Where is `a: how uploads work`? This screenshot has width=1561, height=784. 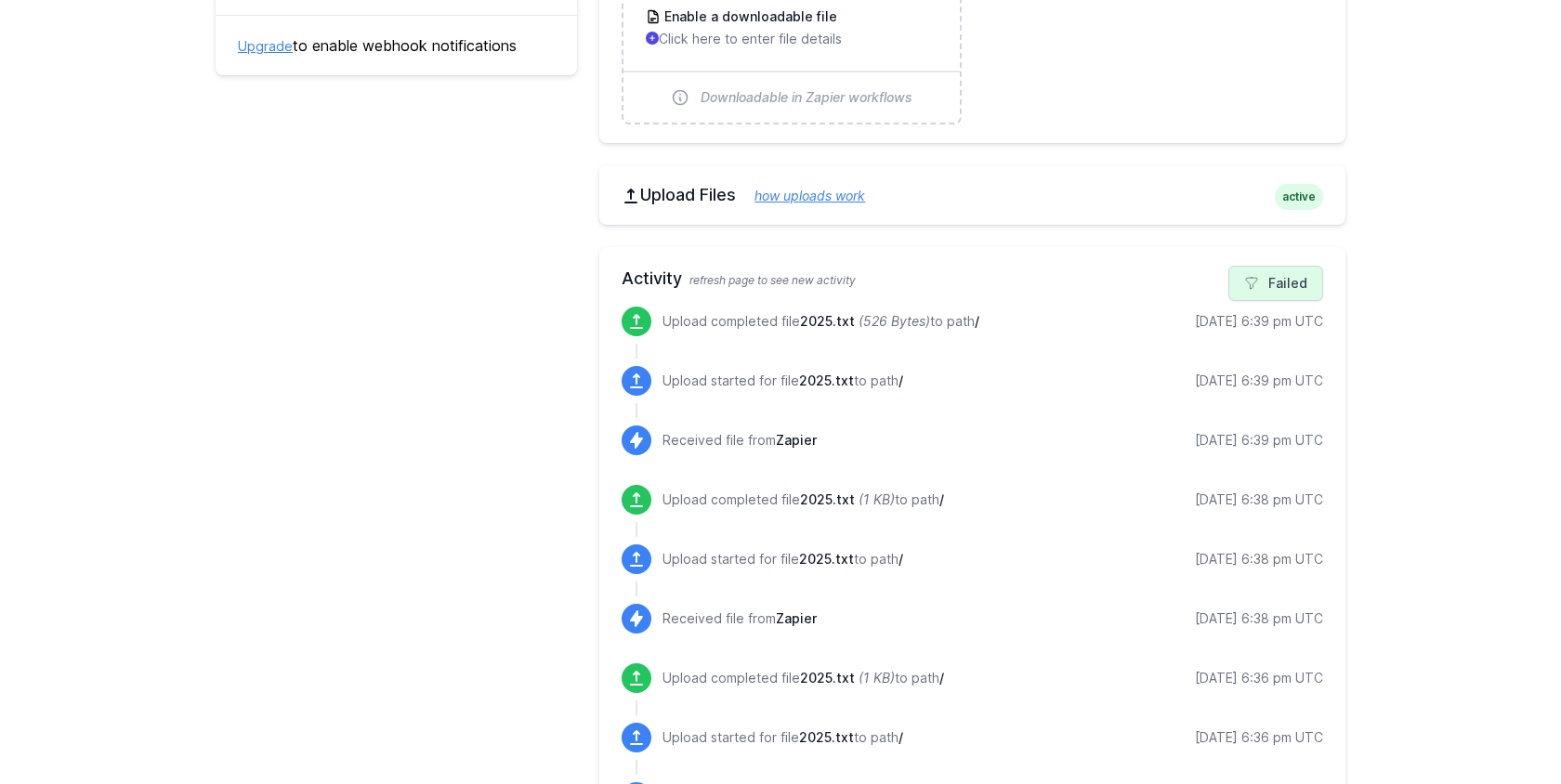
a: how uploads work is located at coordinates (799, 195).